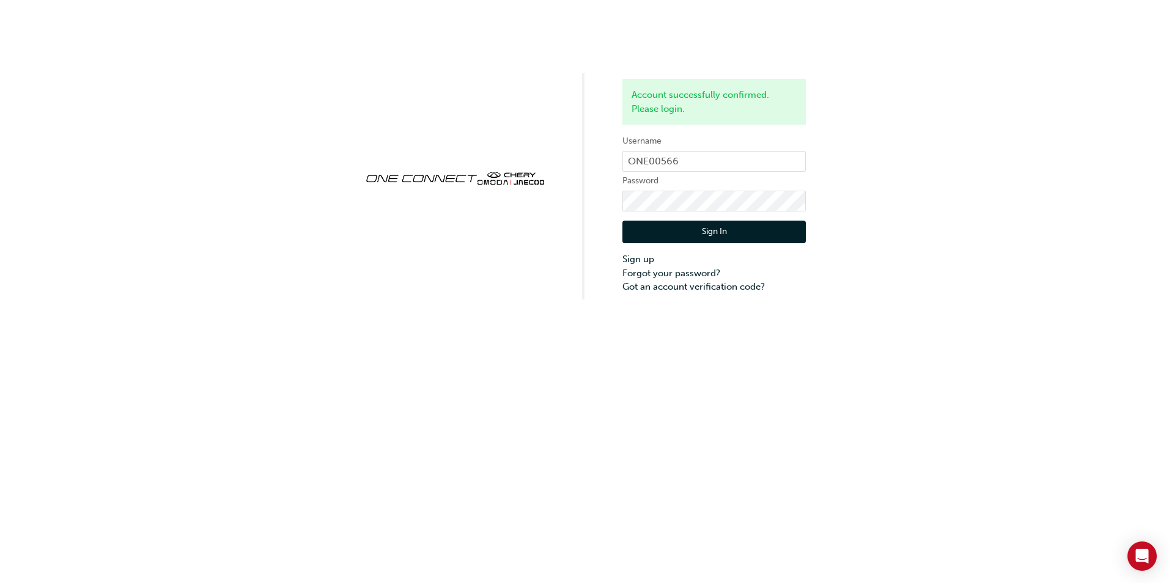 This screenshot has height=583, width=1169. What do you see at coordinates (714, 161) in the screenshot?
I see `input: Username` at bounding box center [714, 161].